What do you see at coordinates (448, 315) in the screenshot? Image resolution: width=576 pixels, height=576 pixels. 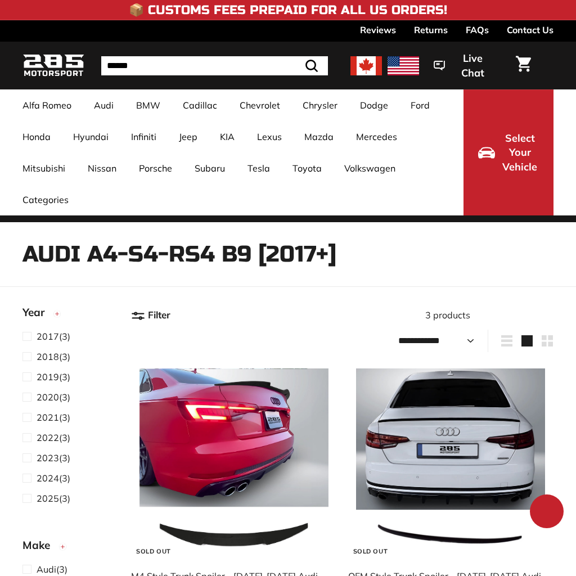 I see `div: 3 products` at bounding box center [448, 315].